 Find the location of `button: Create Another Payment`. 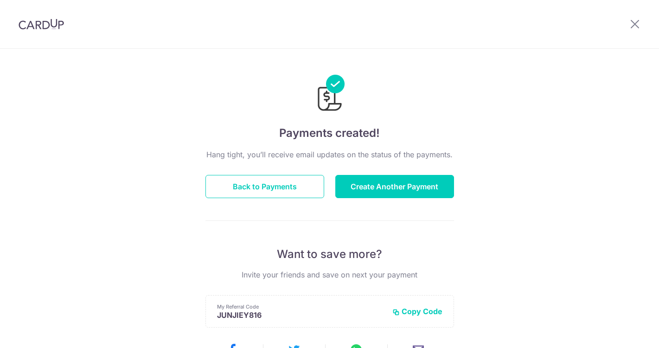

button: Create Another Payment is located at coordinates (395, 186).